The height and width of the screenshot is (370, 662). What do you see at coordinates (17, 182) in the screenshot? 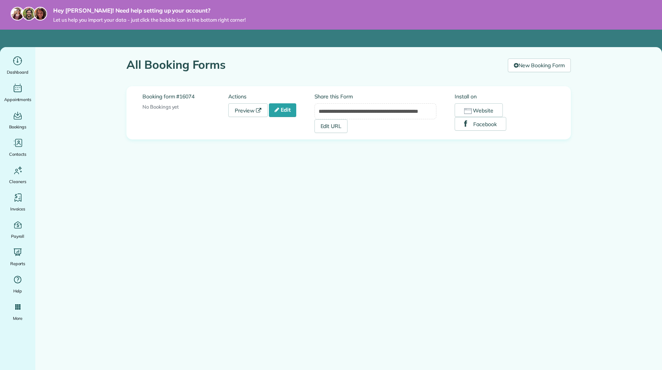
I see `span: Cleaners` at bounding box center [17, 182].